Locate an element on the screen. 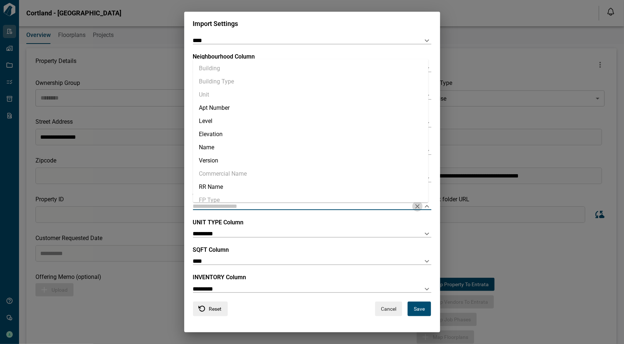 The width and height of the screenshot is (624, 344). span: Import Settings is located at coordinates (216, 23).